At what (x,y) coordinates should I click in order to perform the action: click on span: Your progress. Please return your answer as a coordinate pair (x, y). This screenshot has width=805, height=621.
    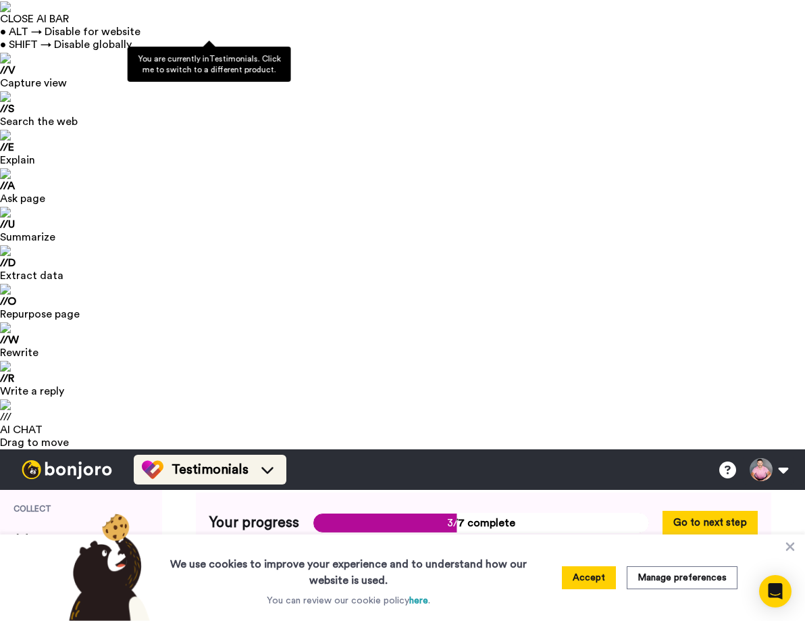
    Looking at the image, I should click on (254, 523).